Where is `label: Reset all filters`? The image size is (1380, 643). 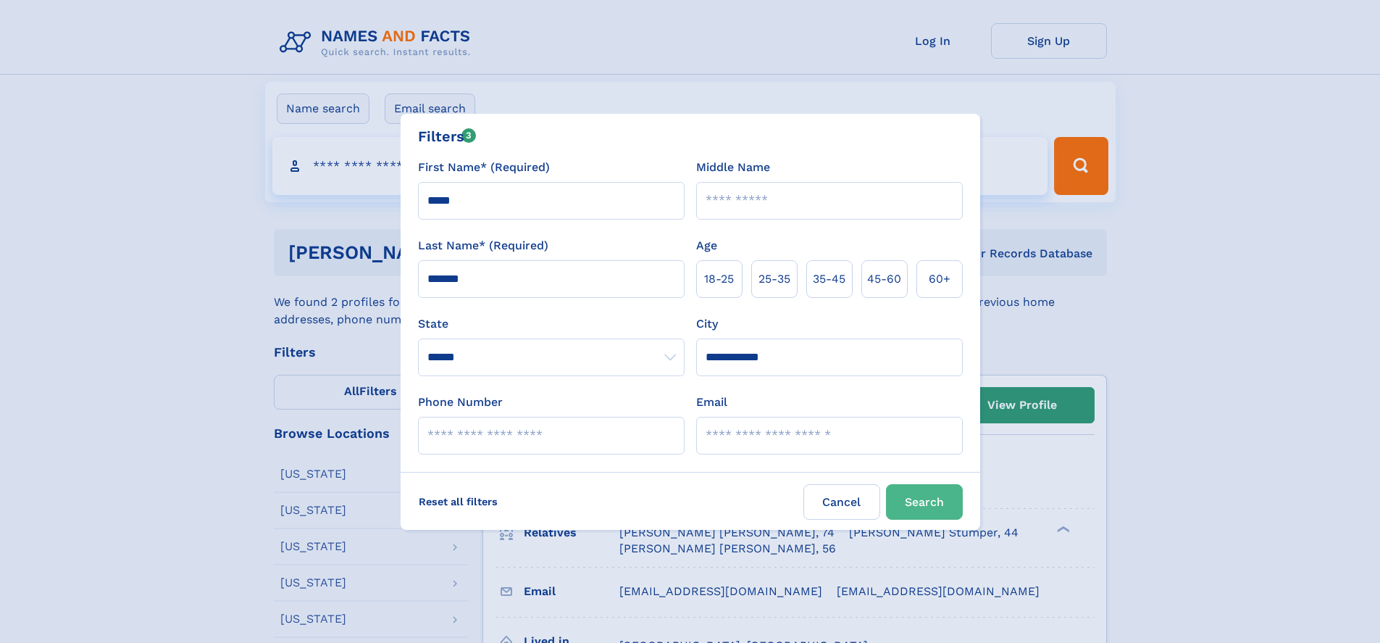 label: Reset all filters is located at coordinates (458, 501).